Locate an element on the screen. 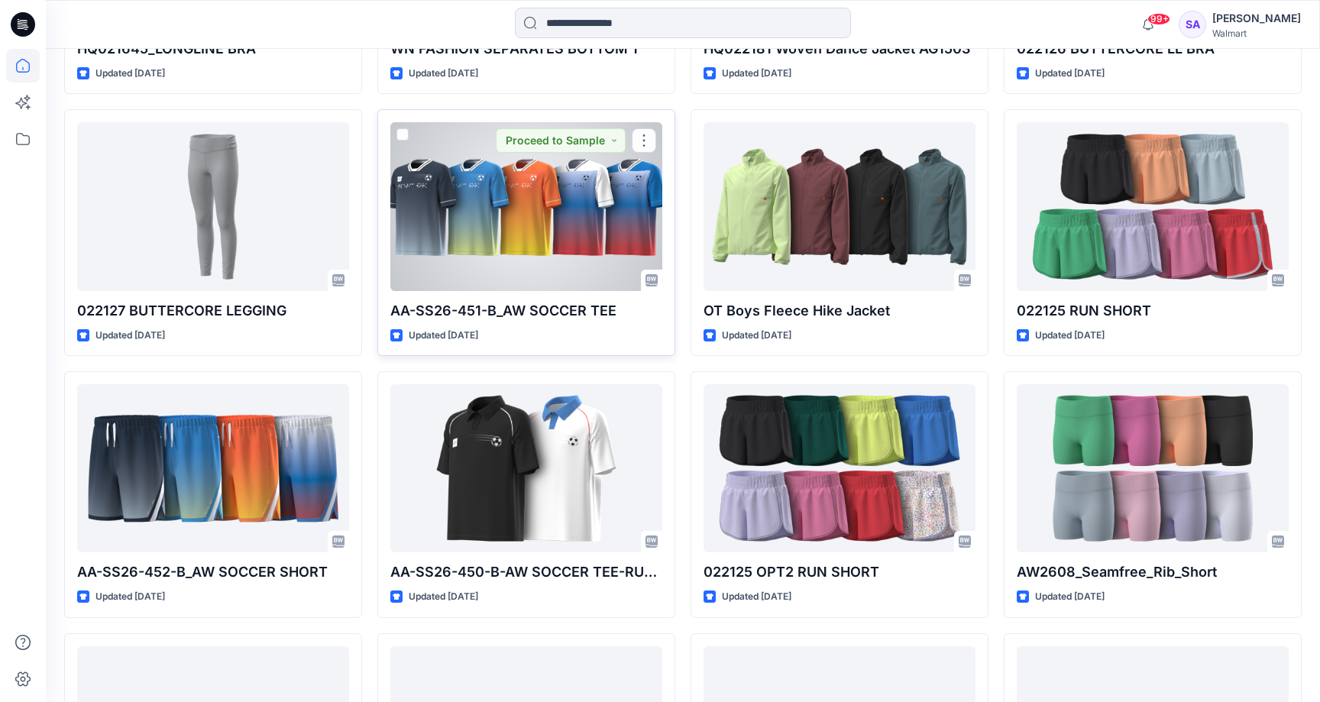 This screenshot has height=702, width=1320. p: AW2608_Seamfree_Rib_Short is located at coordinates (1153, 572).